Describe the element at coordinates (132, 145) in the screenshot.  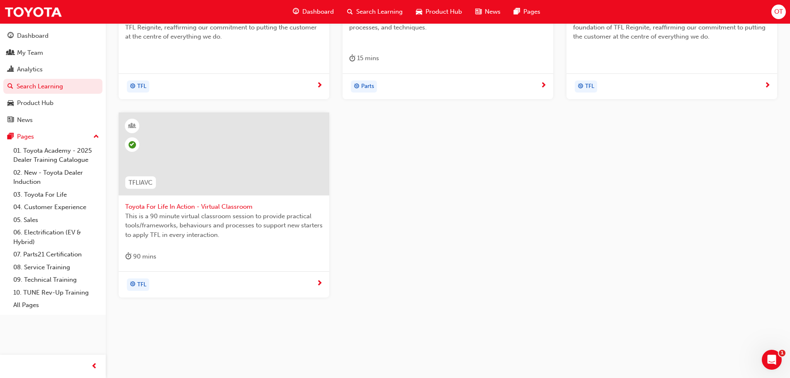
I see `span: learningRecordVerb_ATTEND-icon` at that location.